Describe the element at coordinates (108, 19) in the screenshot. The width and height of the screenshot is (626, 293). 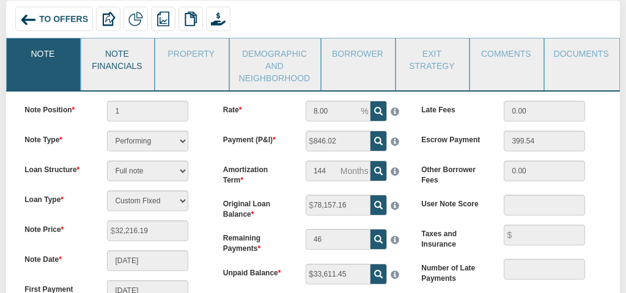
I see `img: export.svg` at that location.